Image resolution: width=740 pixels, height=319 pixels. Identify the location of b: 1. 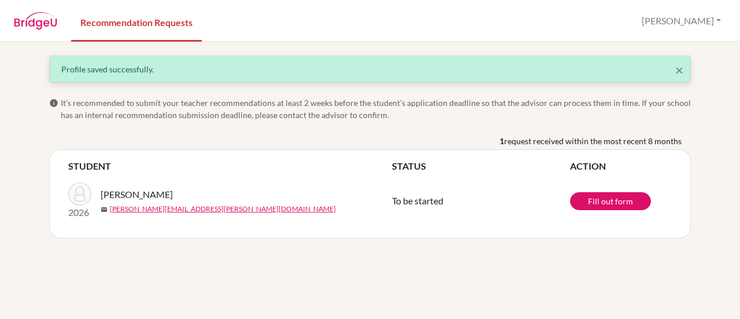
(502, 140).